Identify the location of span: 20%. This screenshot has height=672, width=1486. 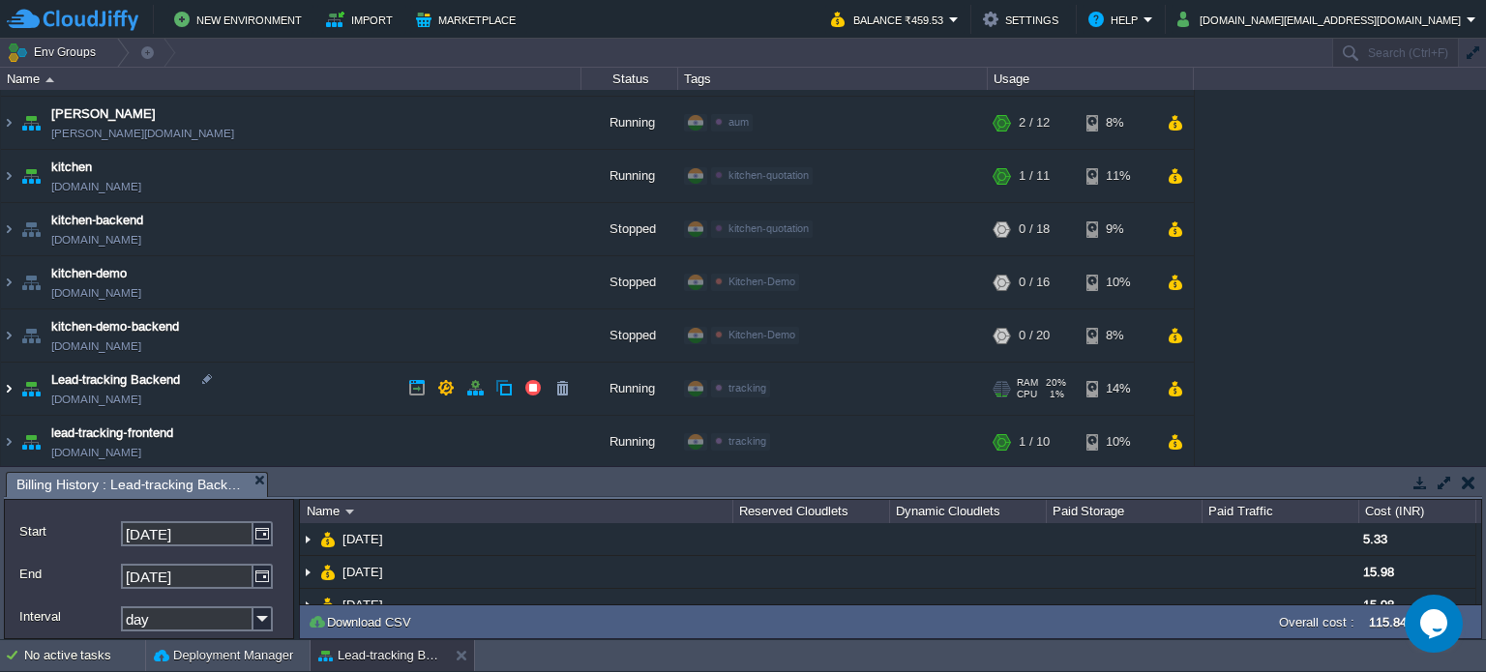
(1055, 383).